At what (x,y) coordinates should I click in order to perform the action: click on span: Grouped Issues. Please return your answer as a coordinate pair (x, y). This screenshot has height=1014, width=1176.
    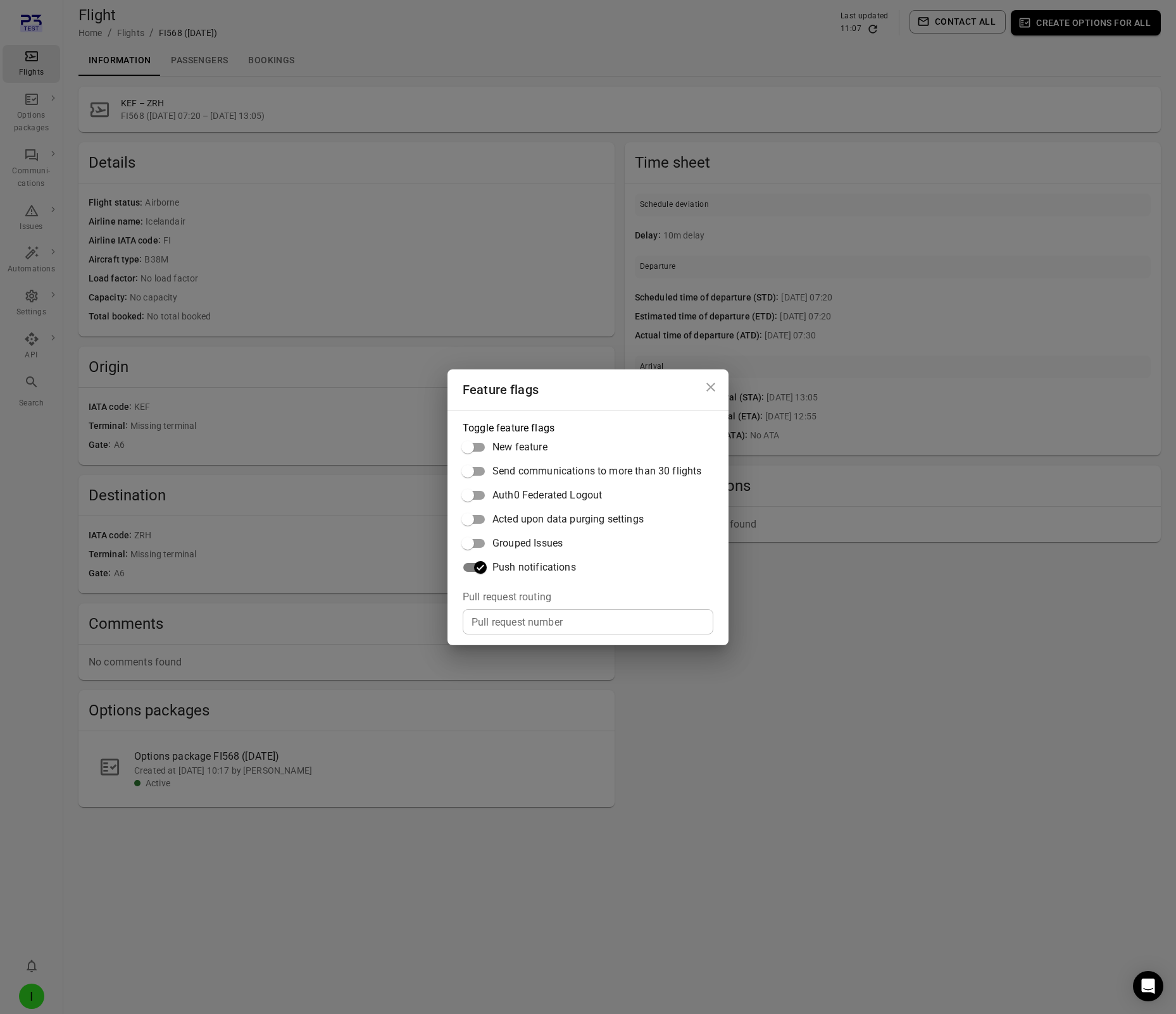
    Looking at the image, I should click on (527, 544).